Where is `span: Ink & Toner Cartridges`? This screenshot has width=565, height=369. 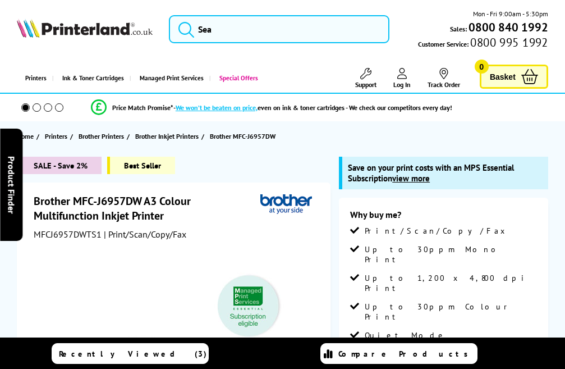 span: Ink & Toner Cartridges is located at coordinates (93, 78).